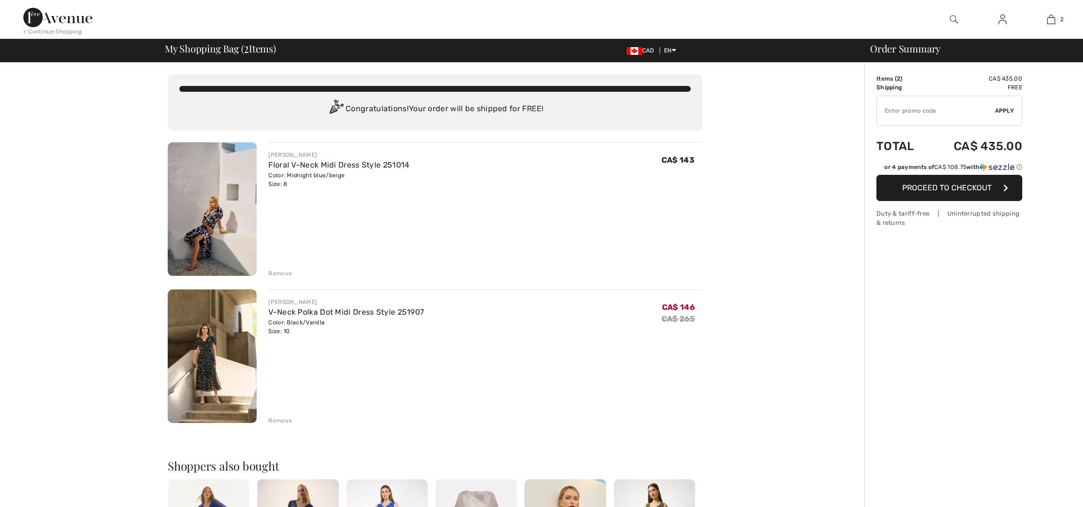  What do you see at coordinates (336, 109) in the screenshot?
I see `img: Congratulation2.svg` at bounding box center [336, 109].